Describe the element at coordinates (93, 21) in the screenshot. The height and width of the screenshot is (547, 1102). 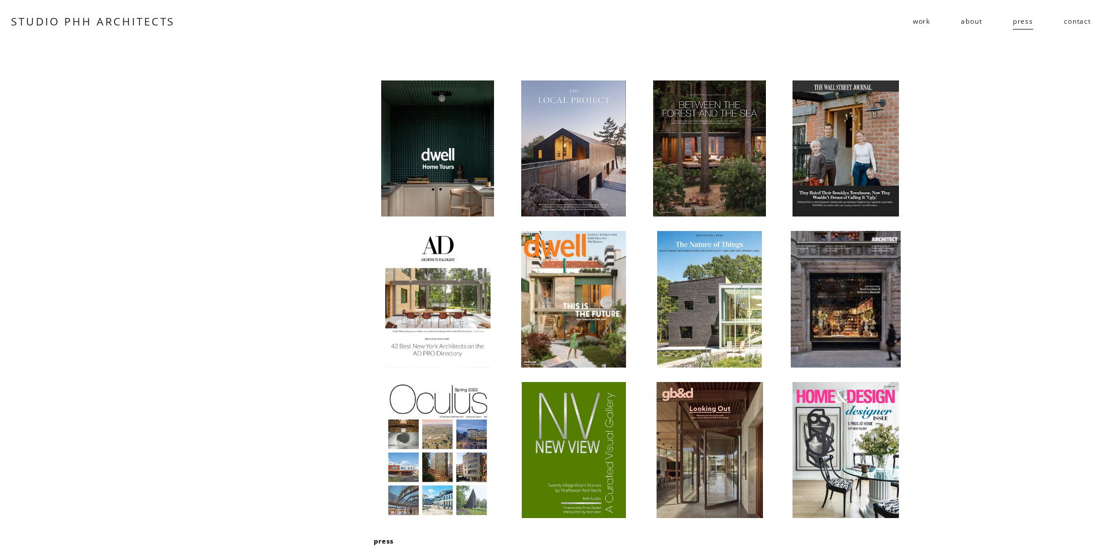
I see `a: STUDIO PHH ARCHITECTS` at that location.